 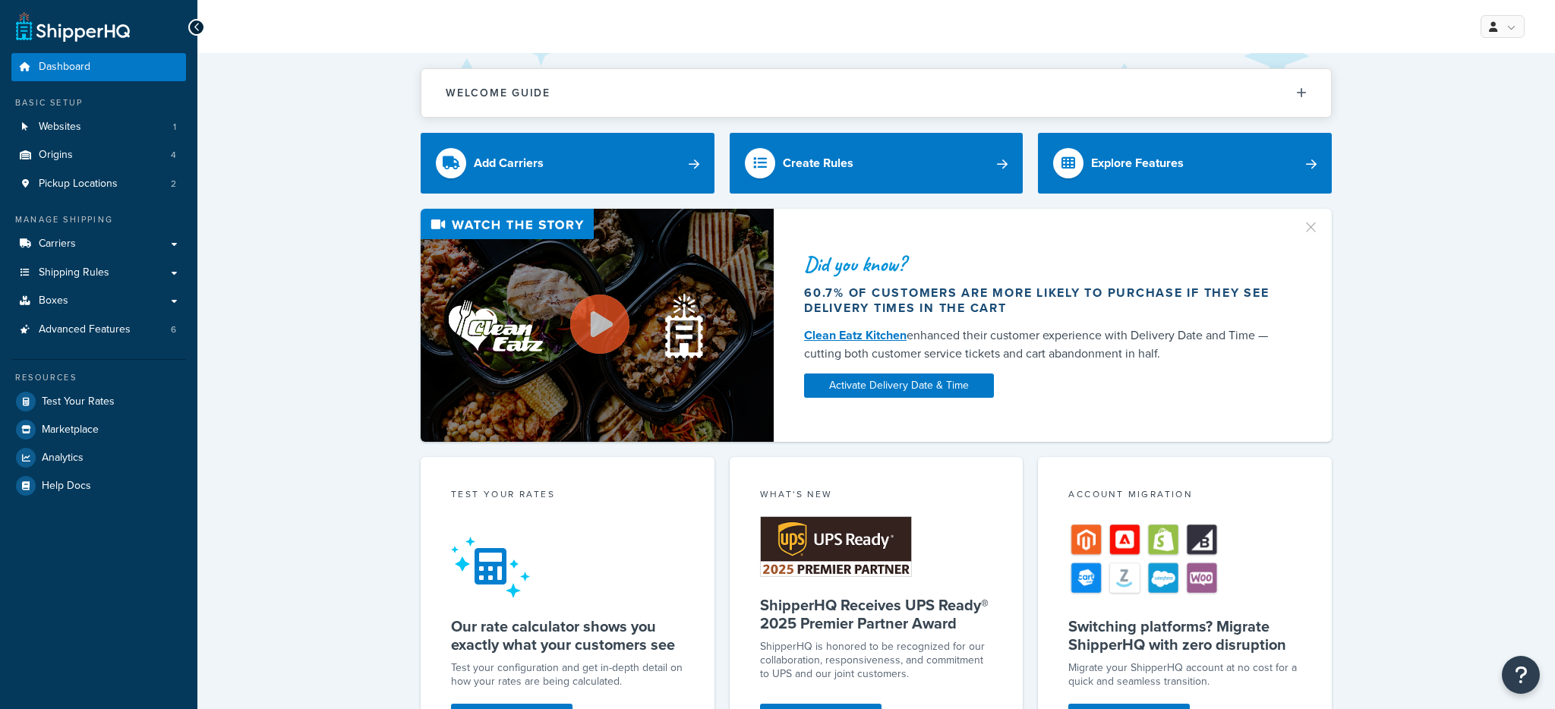 What do you see at coordinates (99, 127) in the screenshot?
I see `a: Websites1` at bounding box center [99, 127].